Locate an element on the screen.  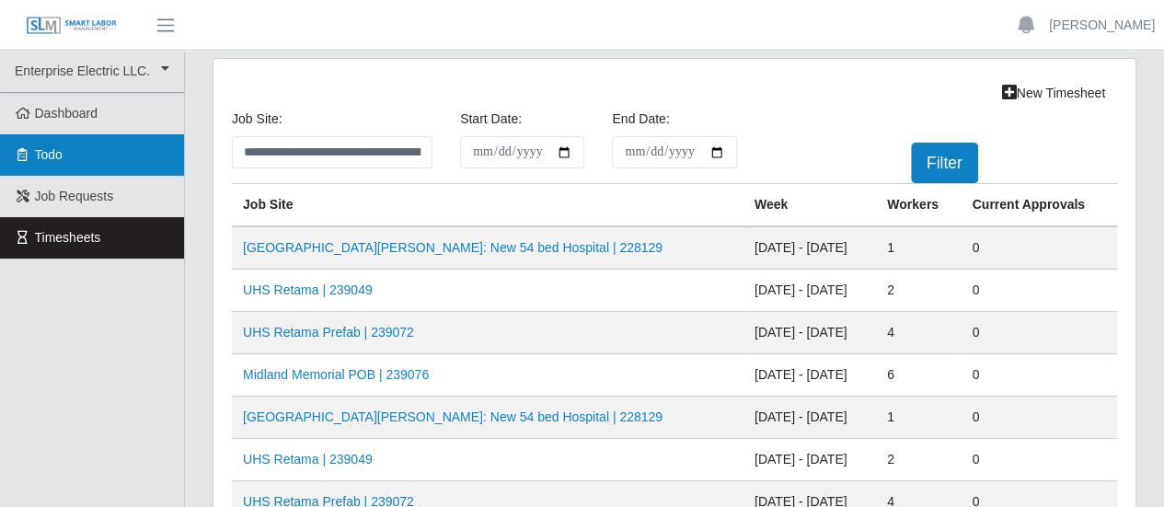
span: Job Requests is located at coordinates (75, 196).